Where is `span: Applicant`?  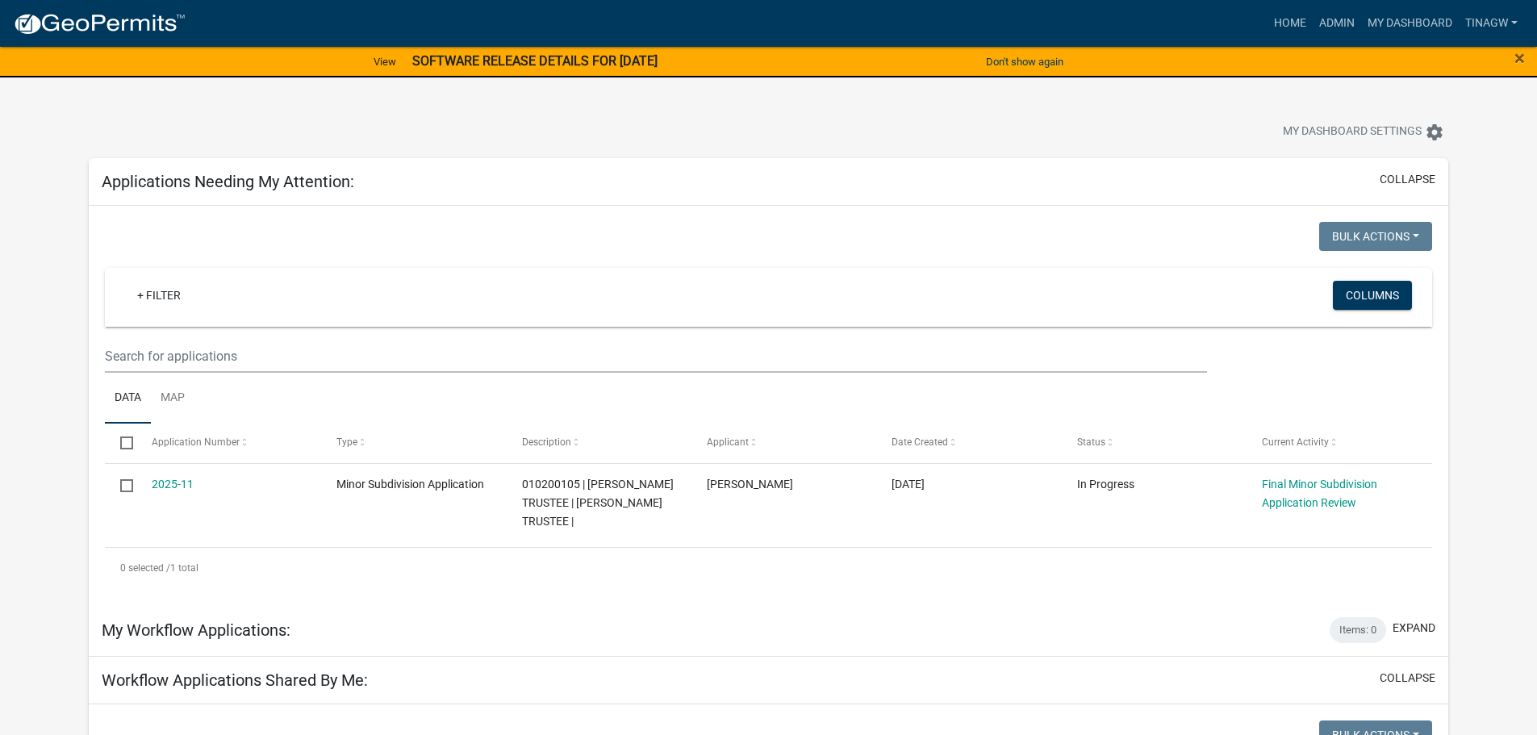 span: Applicant is located at coordinates (728, 442).